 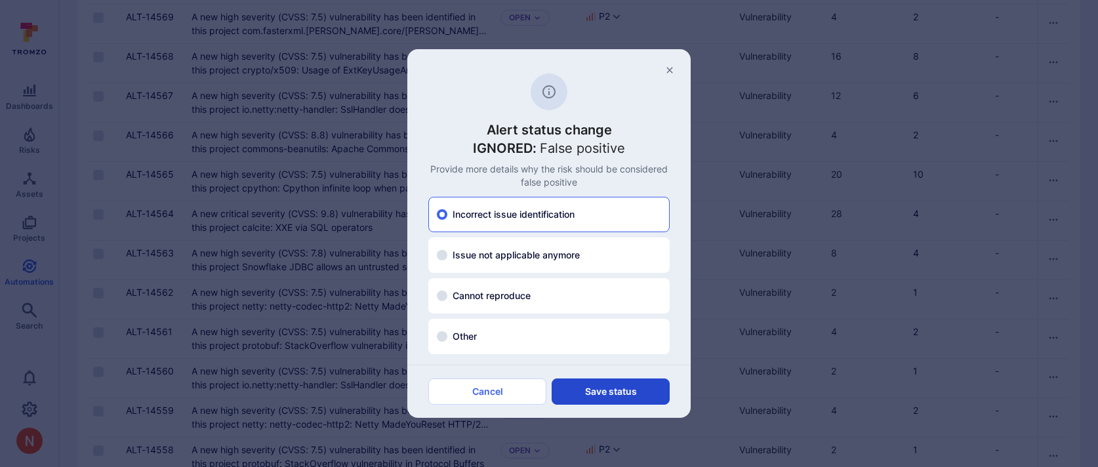 What do you see at coordinates (611, 392) in the screenshot?
I see `button: Save status` at bounding box center [611, 392].